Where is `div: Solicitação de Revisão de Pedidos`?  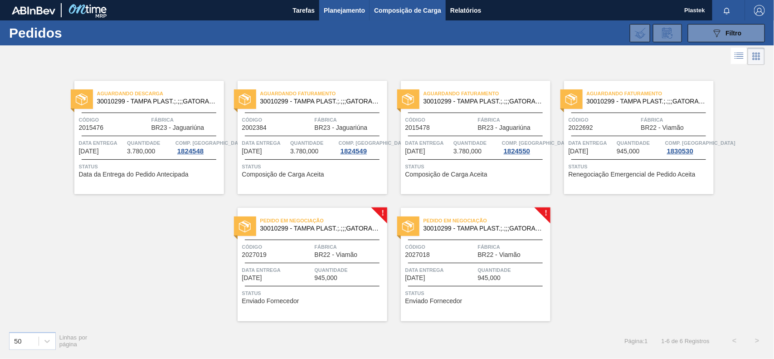
div: Solicitação de Revisão de Pedidos is located at coordinates (667, 33).